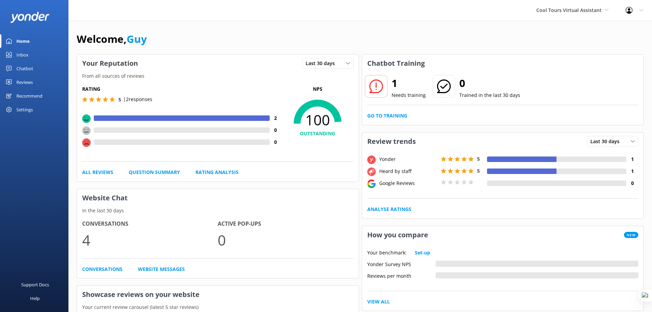 The height and width of the screenshot is (312, 652). I want to click on a: Rating Analysis, so click(217, 172).